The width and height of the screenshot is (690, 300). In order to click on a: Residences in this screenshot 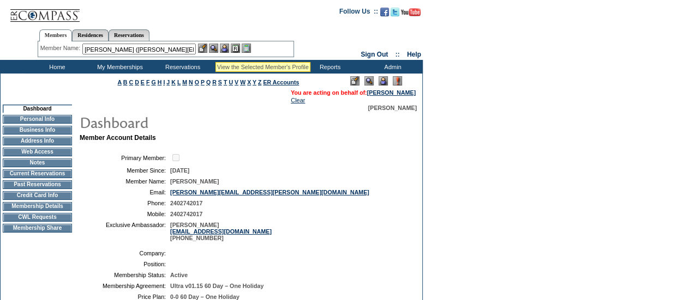, I will do `click(90, 35)`.